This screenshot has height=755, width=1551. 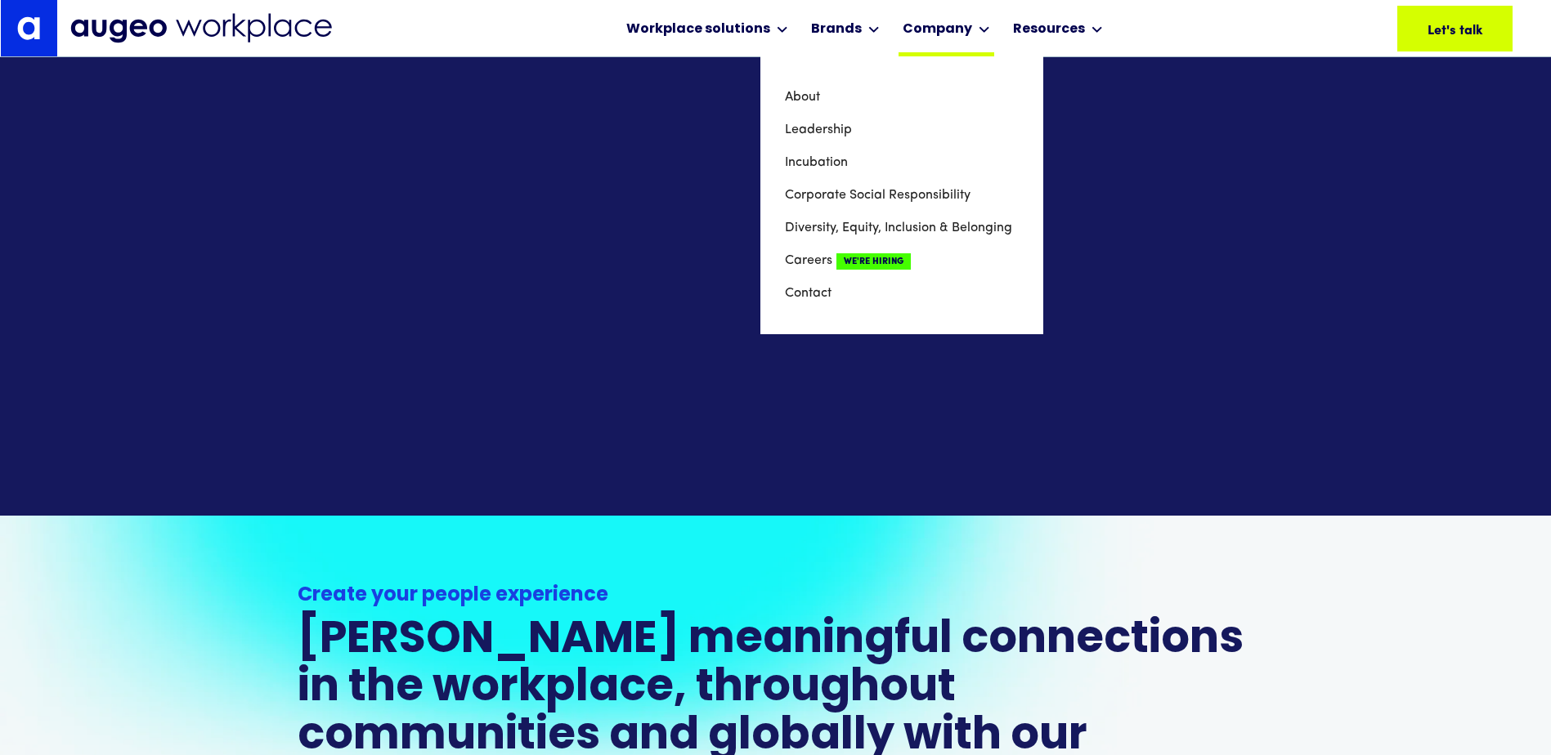 What do you see at coordinates (902, 163) in the screenshot?
I see `a: Incubation` at bounding box center [902, 163].